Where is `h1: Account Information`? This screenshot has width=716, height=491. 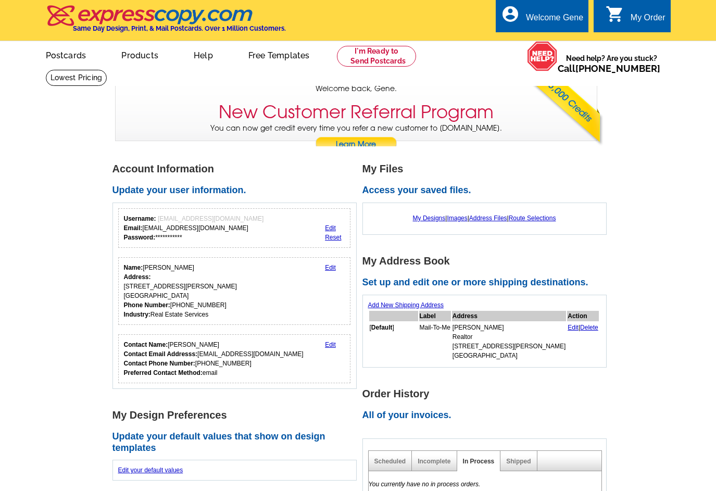
h1: Account Information is located at coordinates (238, 169).